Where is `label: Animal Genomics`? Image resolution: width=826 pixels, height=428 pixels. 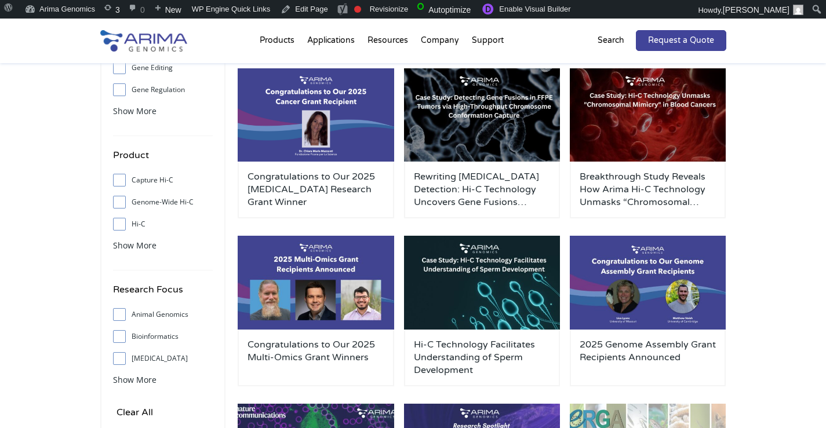
label: Animal Genomics is located at coordinates (163, 315).